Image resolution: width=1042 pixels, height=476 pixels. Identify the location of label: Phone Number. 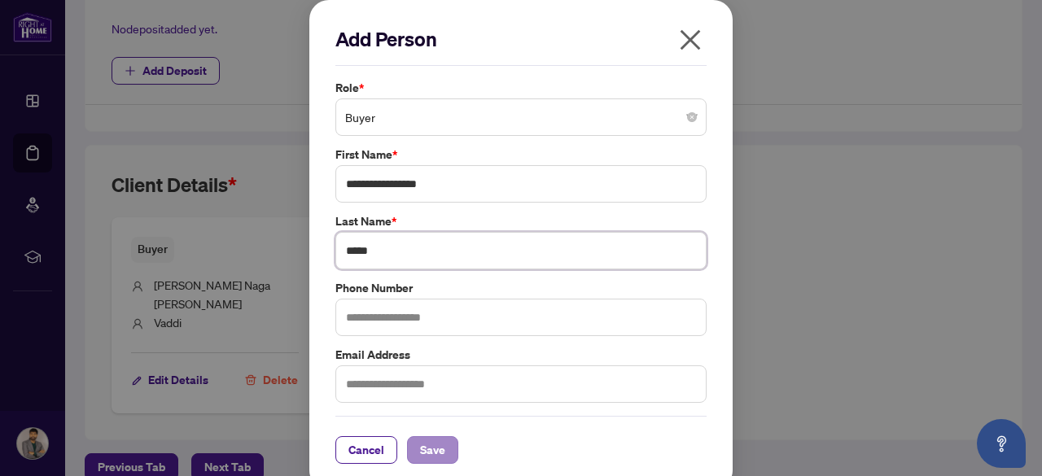
(521, 288).